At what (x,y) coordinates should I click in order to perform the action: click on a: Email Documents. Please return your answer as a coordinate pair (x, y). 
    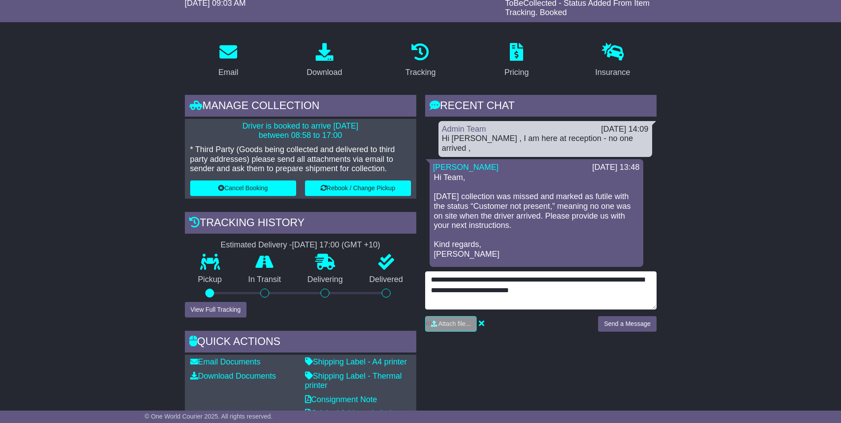
    Looking at the image, I should click on (225, 362).